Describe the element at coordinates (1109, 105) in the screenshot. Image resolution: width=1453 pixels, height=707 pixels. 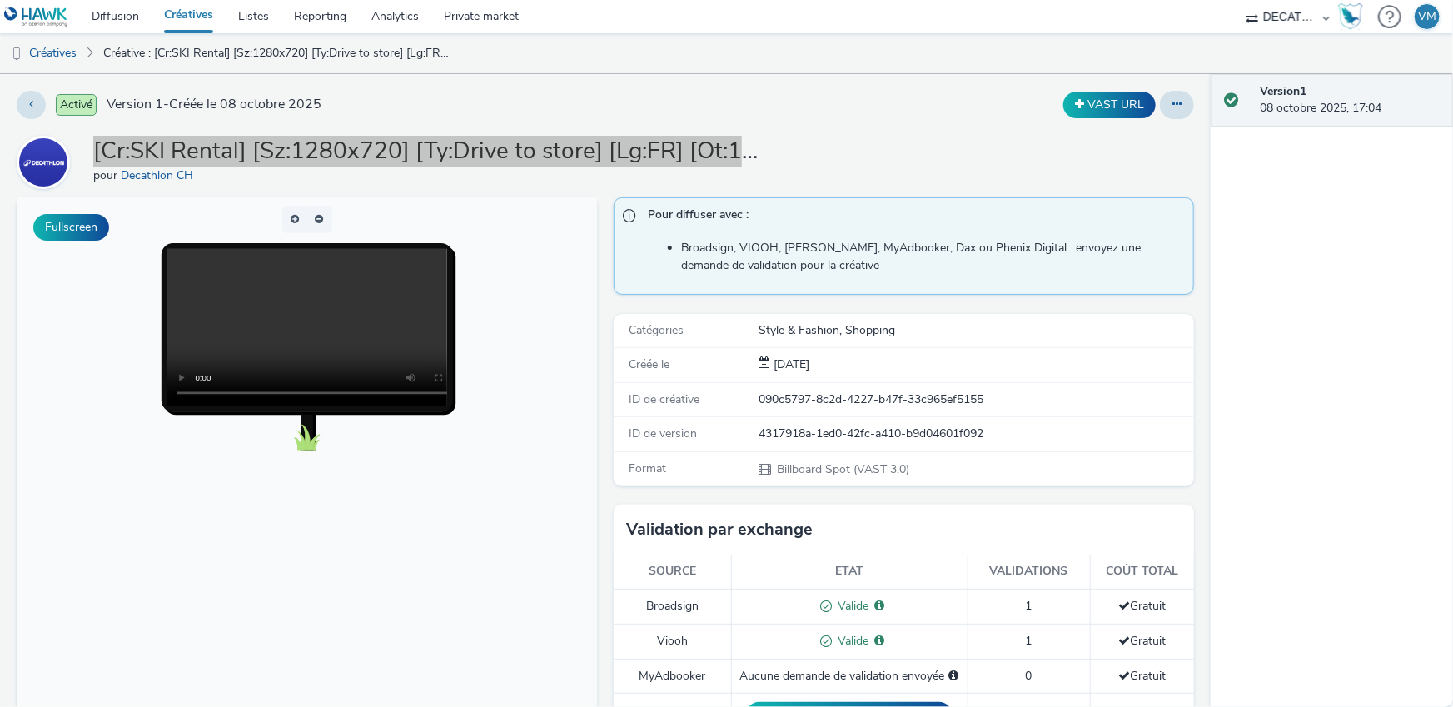
I see `button: VAST URL` at that location.